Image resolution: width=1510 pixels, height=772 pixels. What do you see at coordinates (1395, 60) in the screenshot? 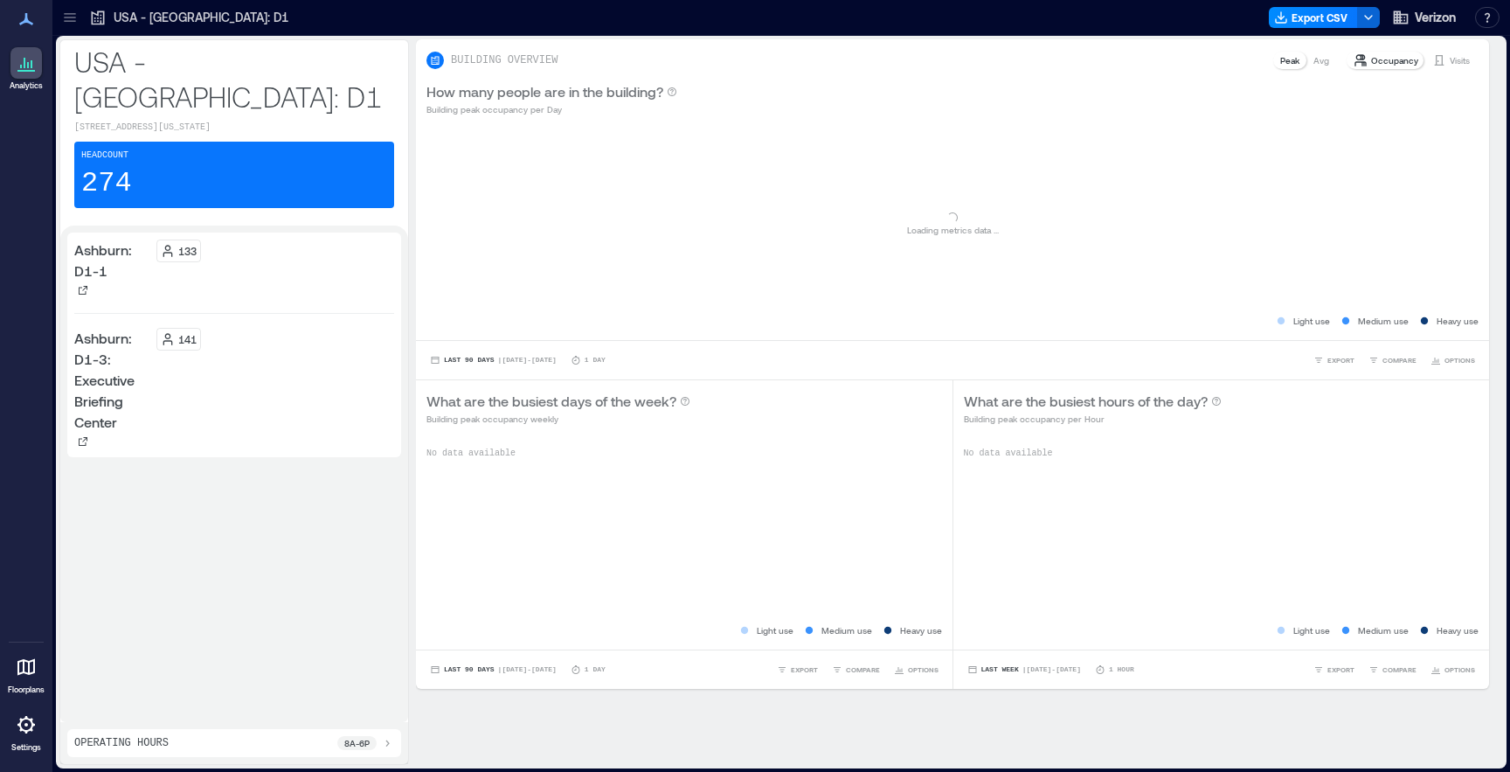
I see `p: Occupancy` at bounding box center [1395, 60].